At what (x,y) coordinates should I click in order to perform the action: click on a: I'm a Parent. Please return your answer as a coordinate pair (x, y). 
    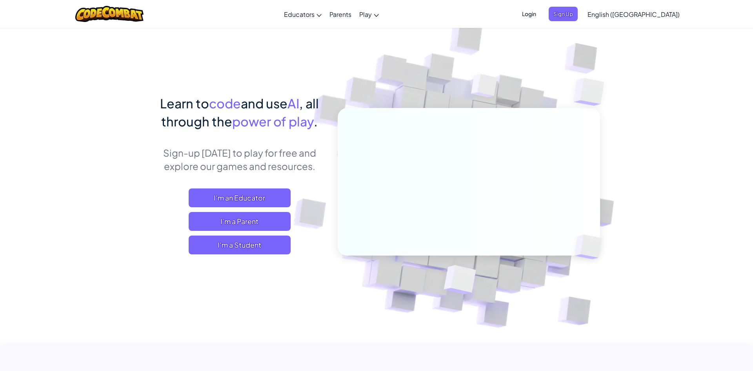
    Looking at the image, I should click on (240, 221).